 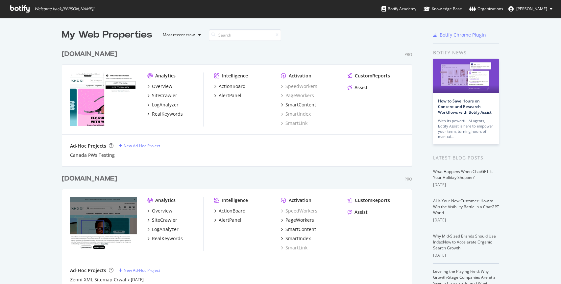 I want to click on div: Knowledge Base, so click(x=443, y=9).